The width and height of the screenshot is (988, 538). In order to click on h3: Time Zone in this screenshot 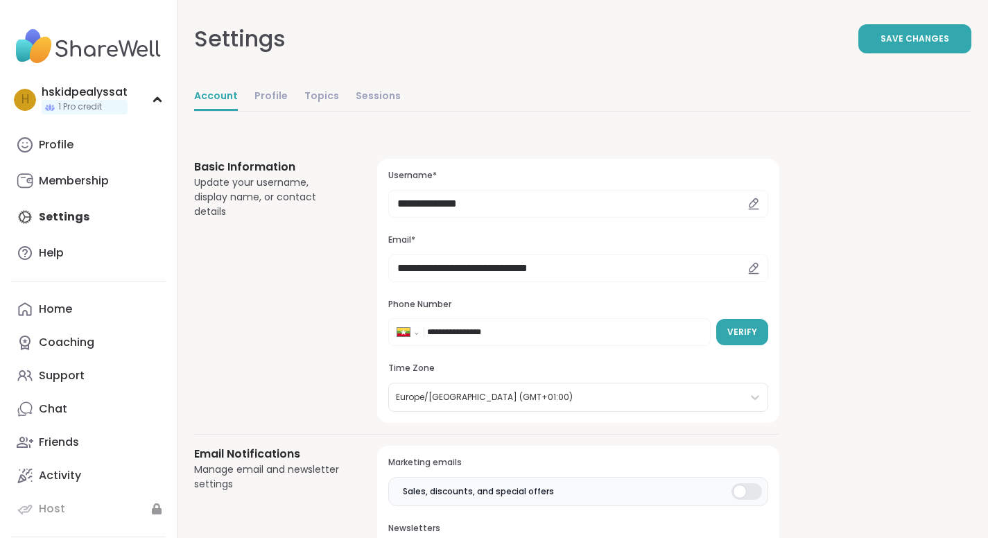, I will do `click(578, 368)`.